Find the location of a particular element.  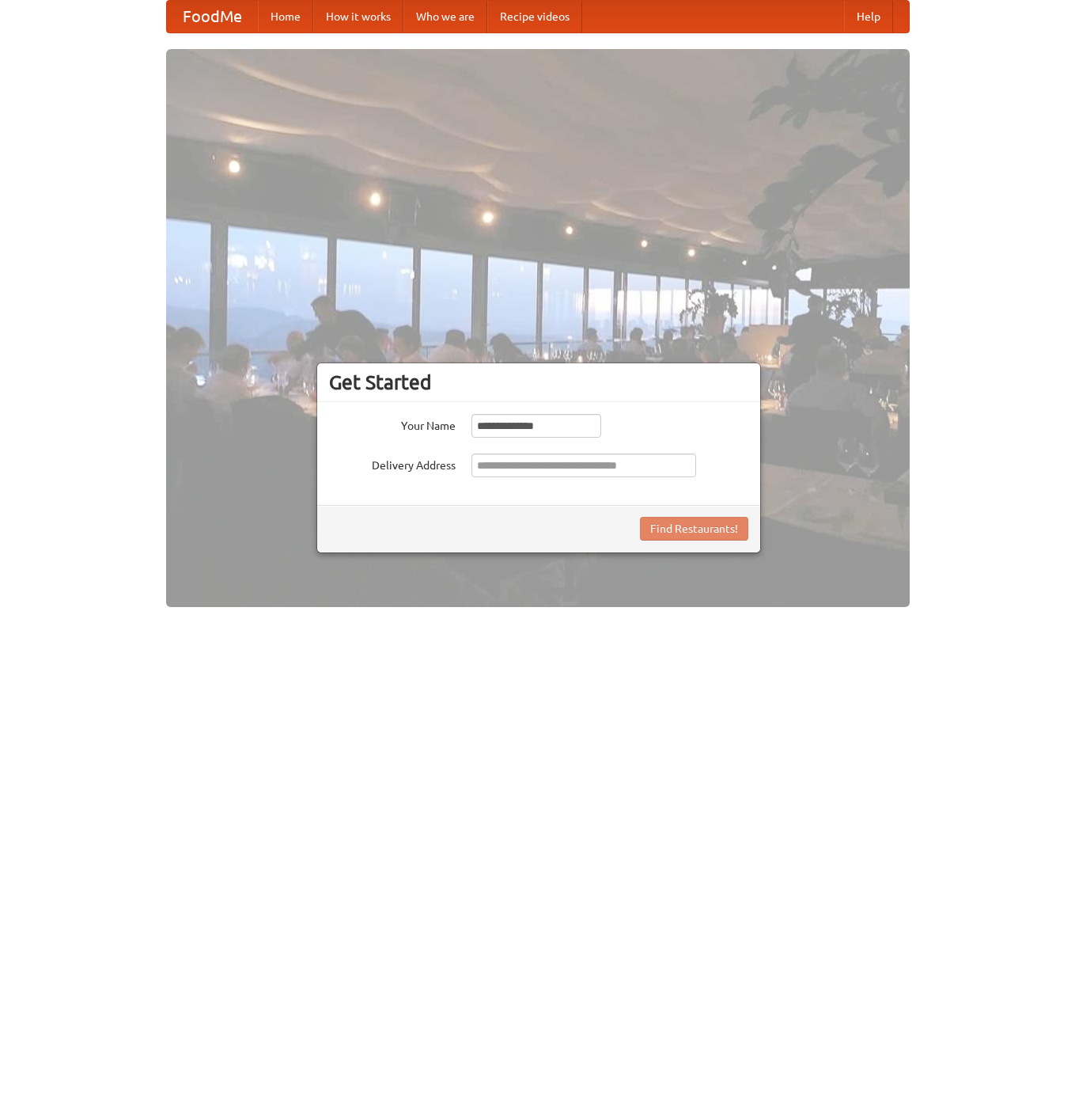

a: Recipe videos is located at coordinates (535, 16).